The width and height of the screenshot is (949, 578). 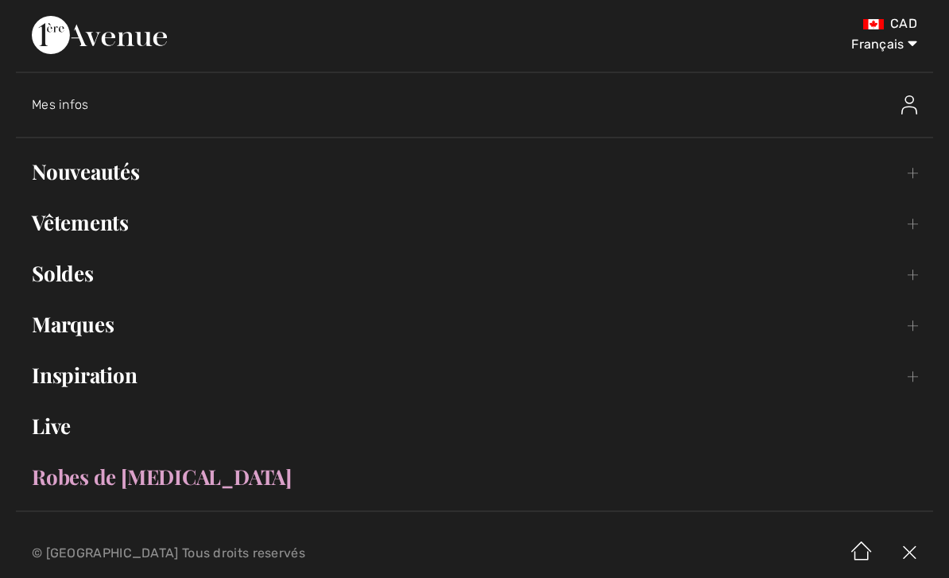 I want to click on img: Accueil, so click(x=862, y=553).